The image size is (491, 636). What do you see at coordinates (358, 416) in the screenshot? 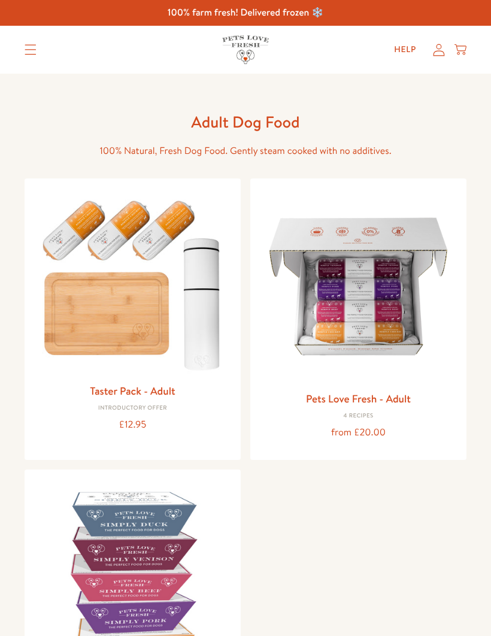
I see `div: 4 Recipes` at bounding box center [358, 416].